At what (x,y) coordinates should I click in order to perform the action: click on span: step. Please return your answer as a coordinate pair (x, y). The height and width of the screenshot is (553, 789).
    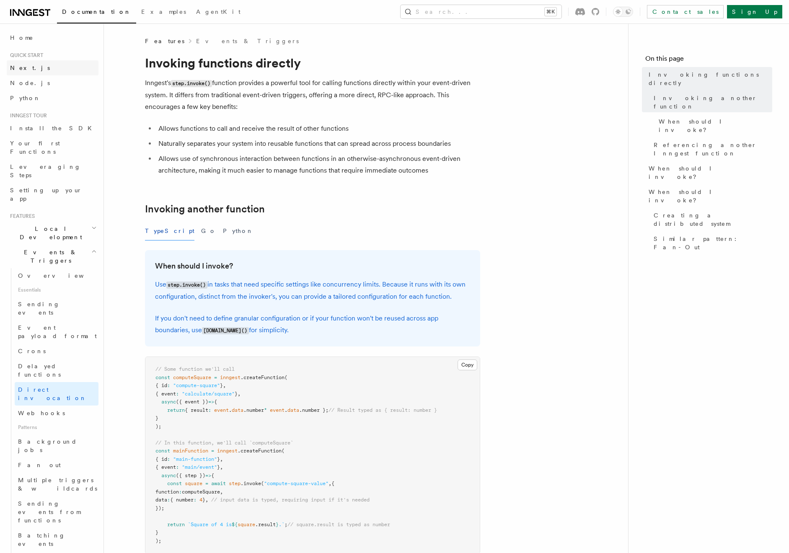
    Looking at the image, I should click on (235, 483).